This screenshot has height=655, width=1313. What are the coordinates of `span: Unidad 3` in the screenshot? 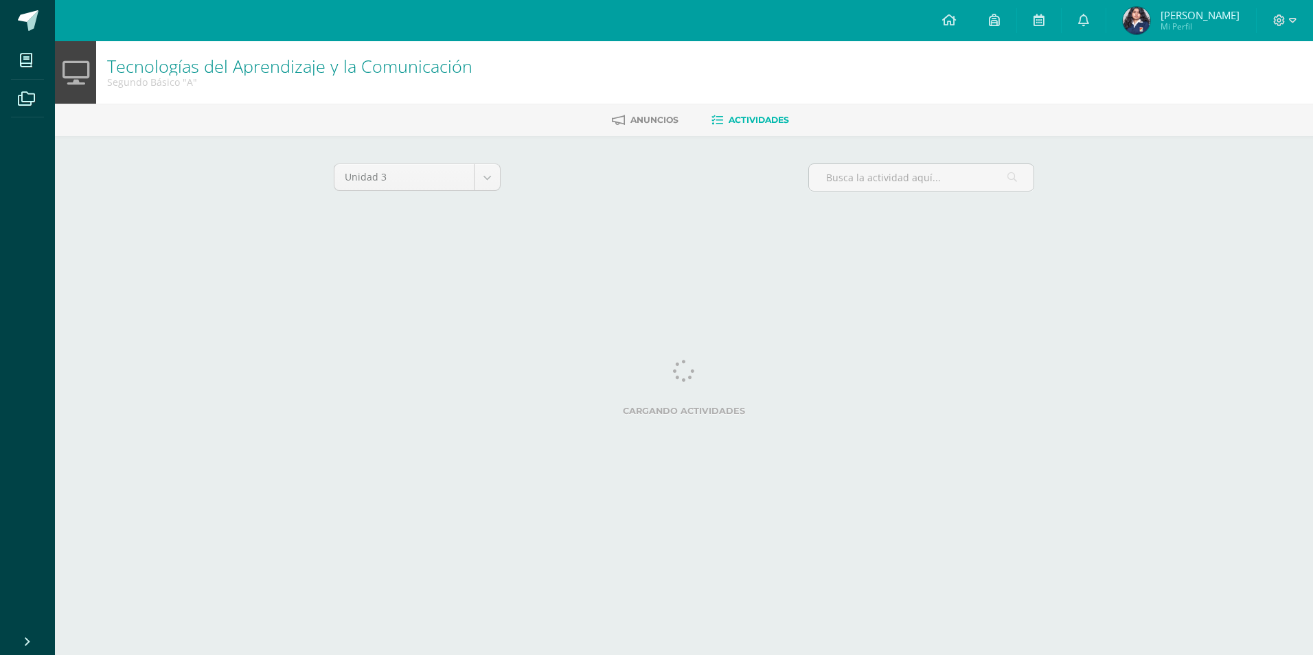 It's located at (404, 177).